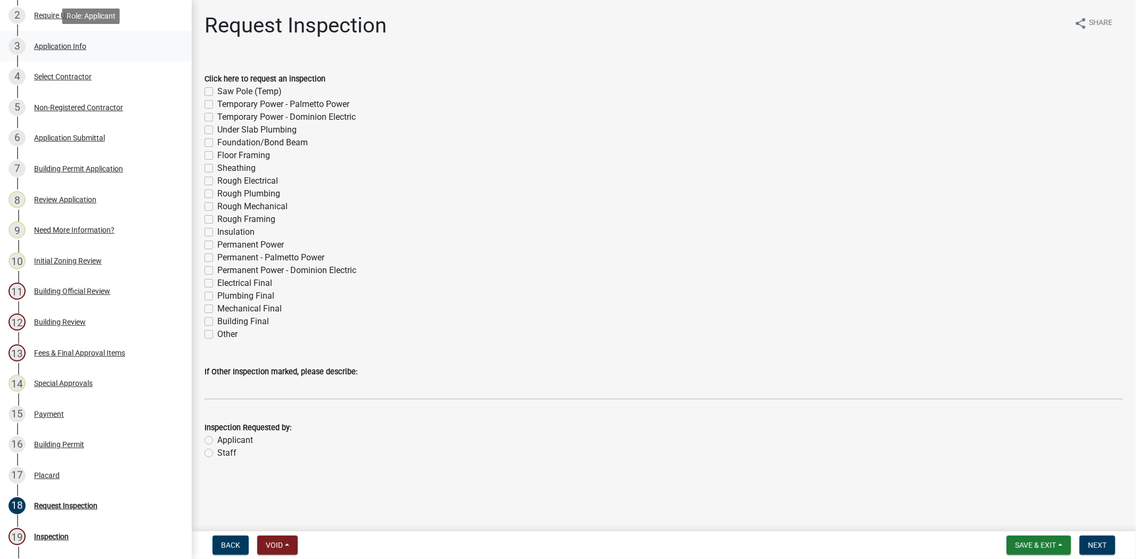 Image resolution: width=1136 pixels, height=559 pixels. What do you see at coordinates (1035, 545) in the screenshot?
I see `span: Save & Exit` at bounding box center [1035, 545].